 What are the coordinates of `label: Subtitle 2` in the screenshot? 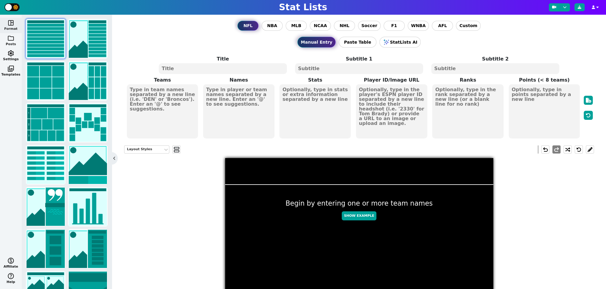 It's located at (495, 59).